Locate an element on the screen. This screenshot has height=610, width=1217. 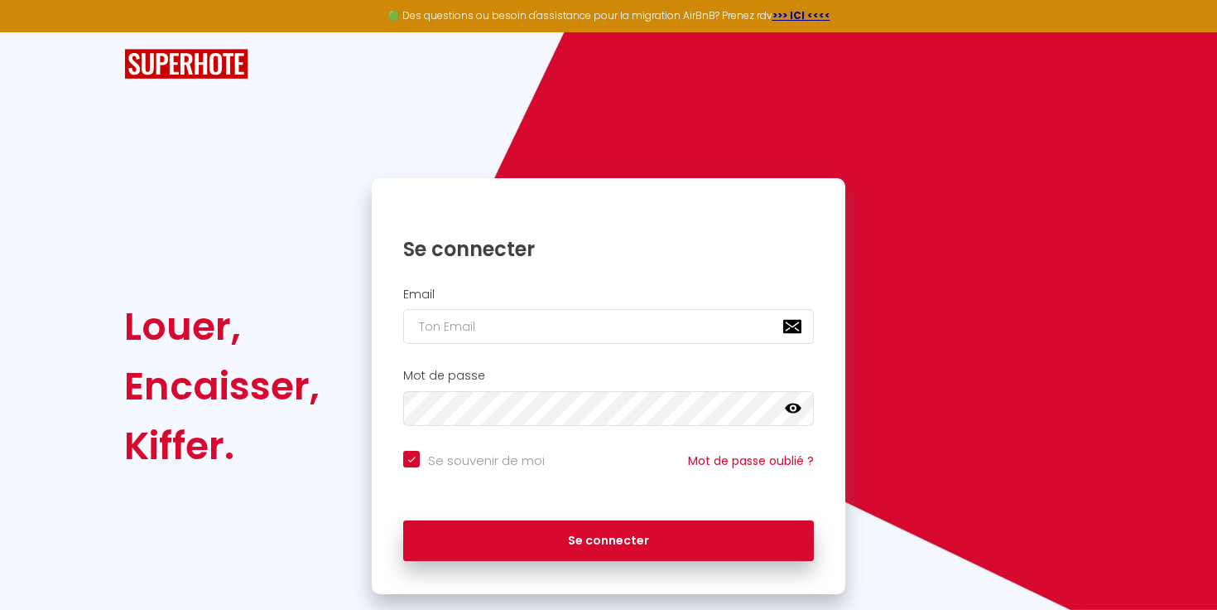
strong: >>> ICI <<<< is located at coordinates (802, 15).